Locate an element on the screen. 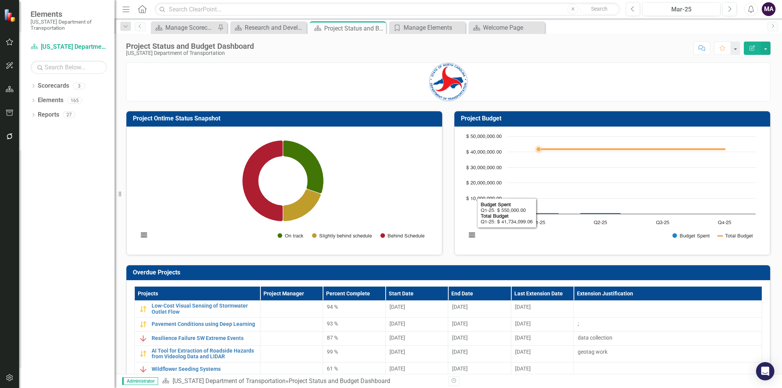 The image size is (782, 388). text: $ 40,000,000.00 is located at coordinates (484, 152).